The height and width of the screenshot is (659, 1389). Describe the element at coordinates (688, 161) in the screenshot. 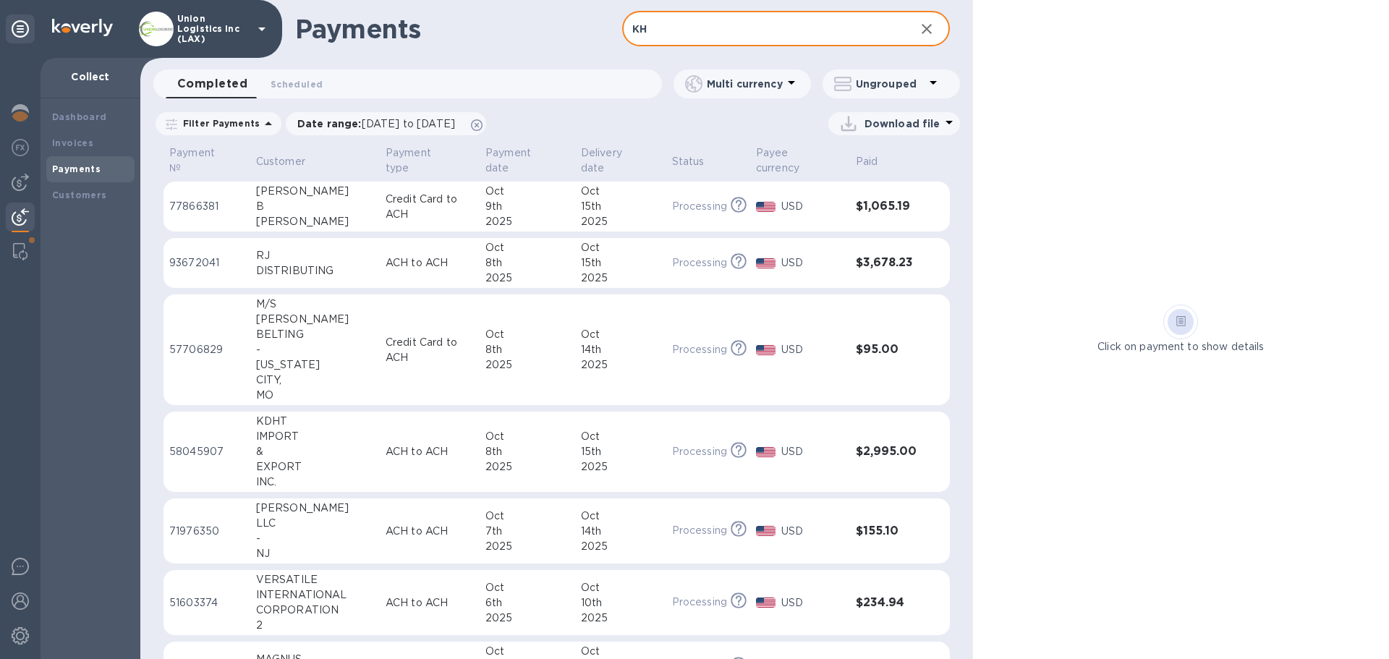

I see `p: Status` at that location.